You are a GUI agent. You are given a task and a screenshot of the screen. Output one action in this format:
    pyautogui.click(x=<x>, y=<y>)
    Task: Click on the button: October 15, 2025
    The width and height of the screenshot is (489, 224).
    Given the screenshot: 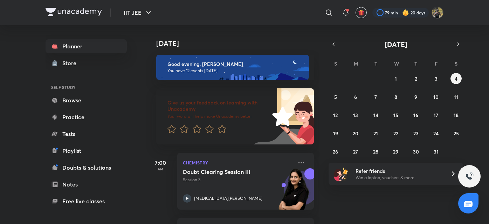 What is the action you would take?
    pyautogui.click(x=396, y=115)
    